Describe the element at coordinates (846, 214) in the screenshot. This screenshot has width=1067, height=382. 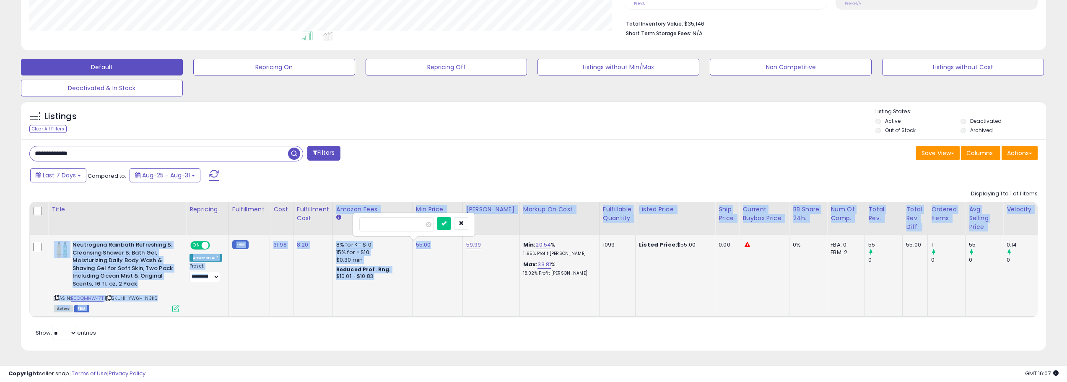
I see `div: Num of Comp.` at that location.